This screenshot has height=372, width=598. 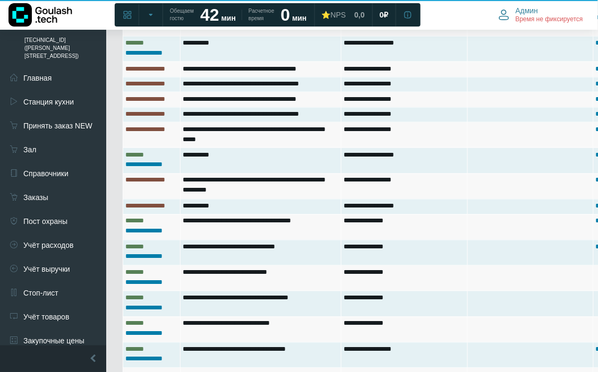 What do you see at coordinates (40, 15) in the screenshot?
I see `a: Логотип компании Goulash.tech` at bounding box center [40, 15].